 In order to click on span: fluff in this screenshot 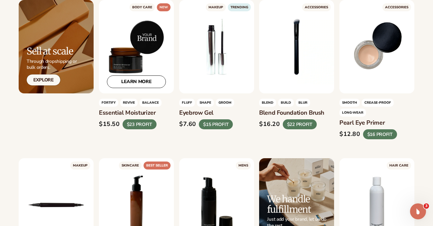, I will do `click(187, 103)`.